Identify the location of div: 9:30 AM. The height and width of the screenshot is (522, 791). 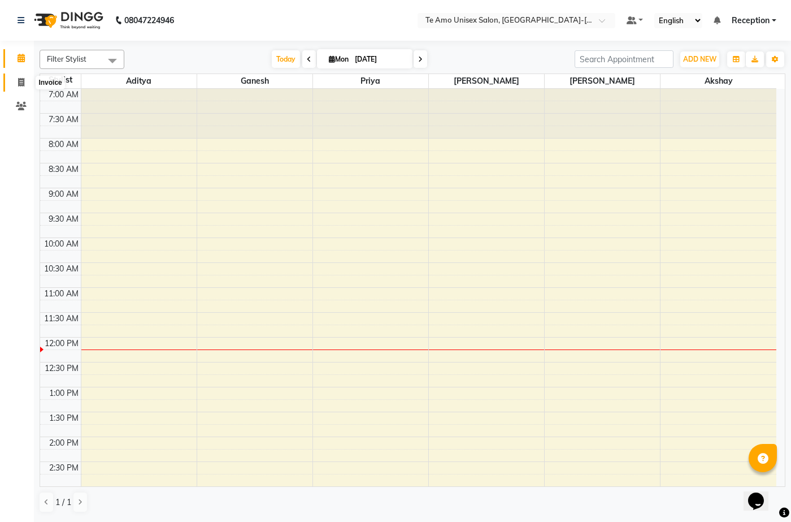
(63, 219).